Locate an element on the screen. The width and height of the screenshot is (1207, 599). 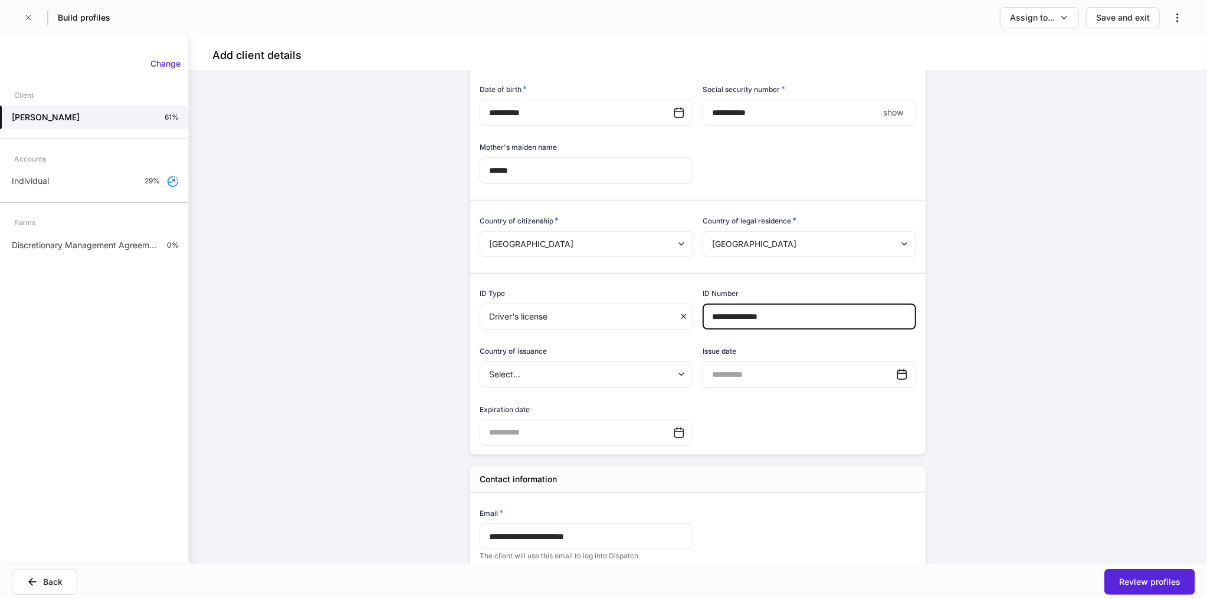
h5: Contact information is located at coordinates (518, 480).